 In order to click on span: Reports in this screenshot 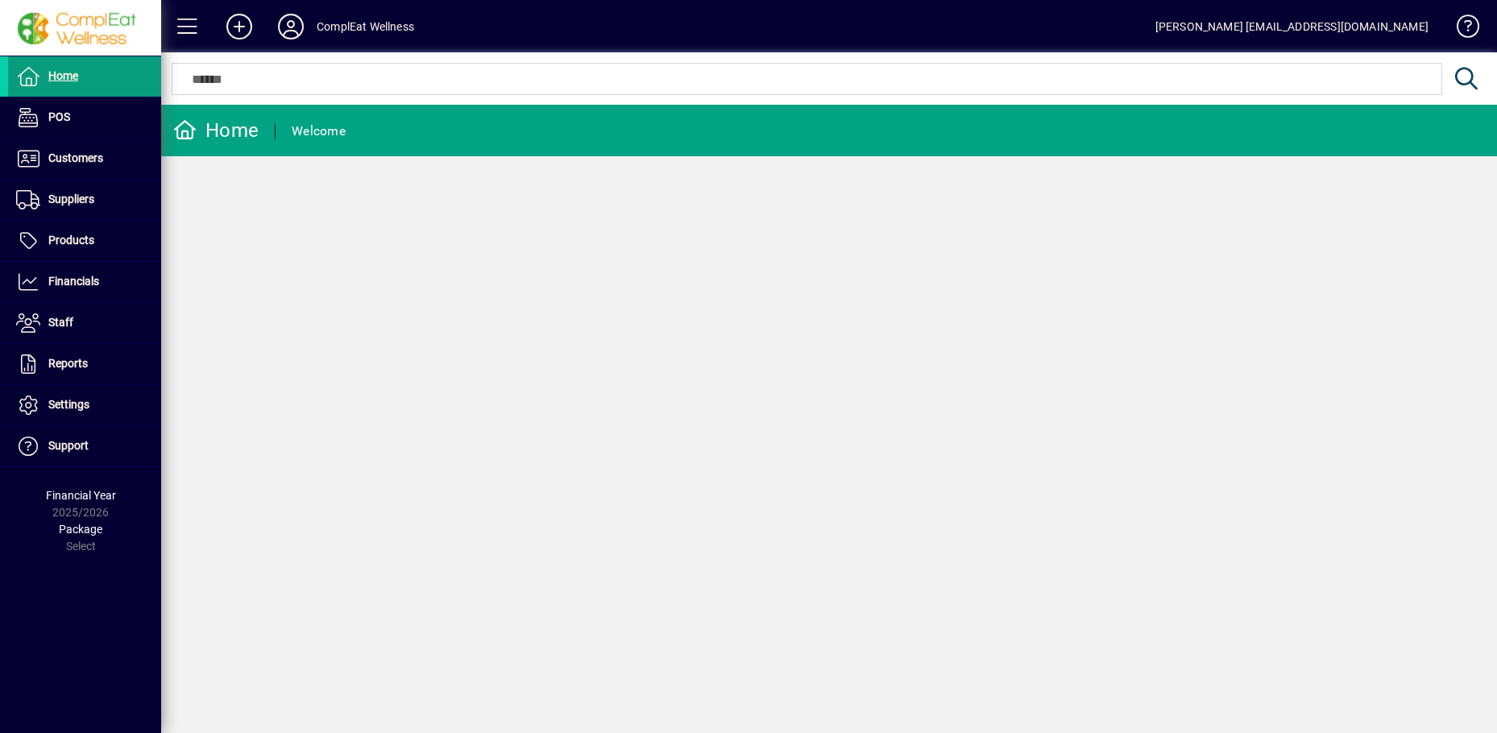, I will do `click(68, 363)`.